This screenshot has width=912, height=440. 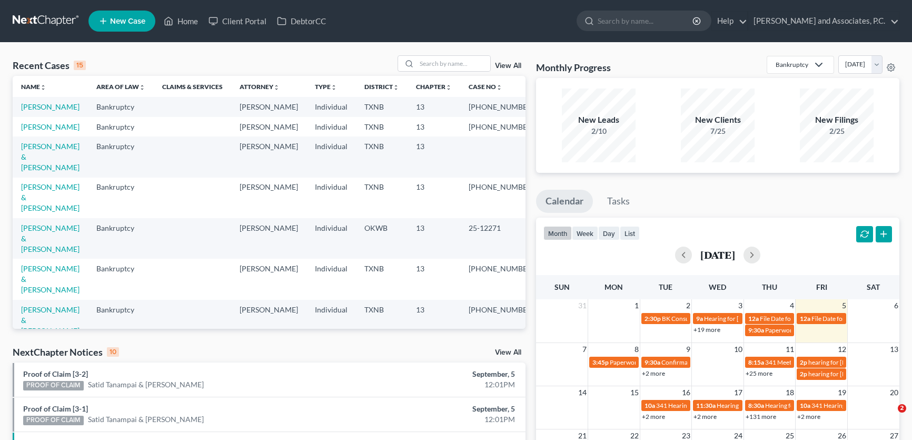 I want to click on span: 341 Hearing for Enviro-Tech Complete Systems & Services, LLC, so click(x=741, y=405).